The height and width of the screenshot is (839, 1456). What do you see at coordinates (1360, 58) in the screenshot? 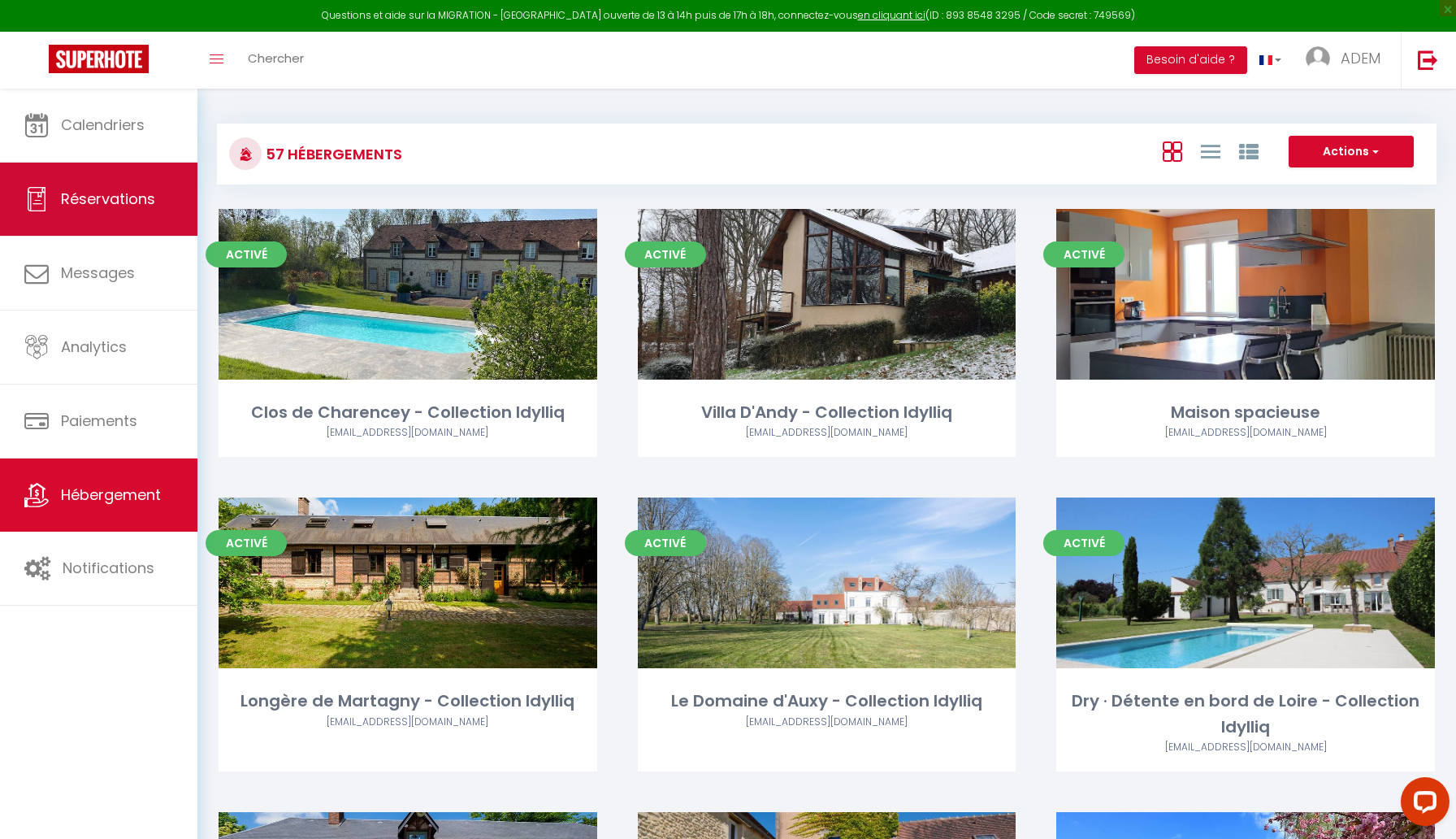
I see `span: ADEM` at bounding box center [1360, 58].